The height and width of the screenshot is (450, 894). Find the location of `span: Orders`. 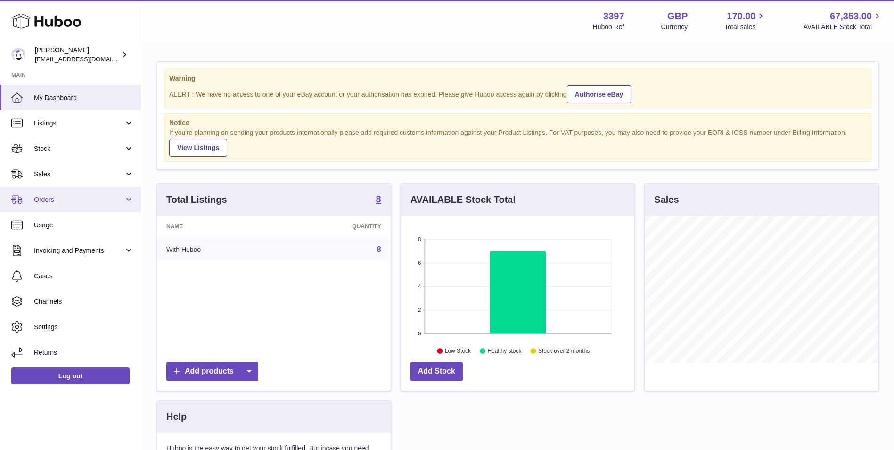

span: Orders is located at coordinates (79, 199).